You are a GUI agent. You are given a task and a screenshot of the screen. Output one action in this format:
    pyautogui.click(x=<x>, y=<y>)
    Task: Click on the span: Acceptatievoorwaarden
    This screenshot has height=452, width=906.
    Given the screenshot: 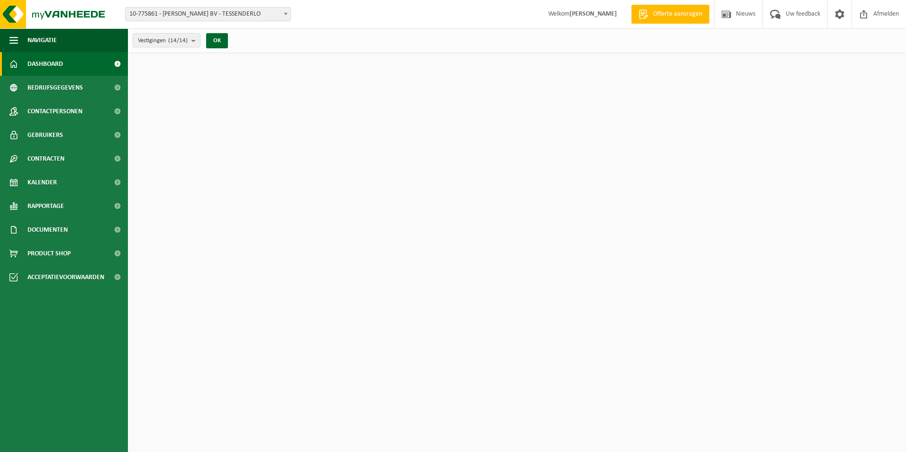 What is the action you would take?
    pyautogui.click(x=66, y=277)
    